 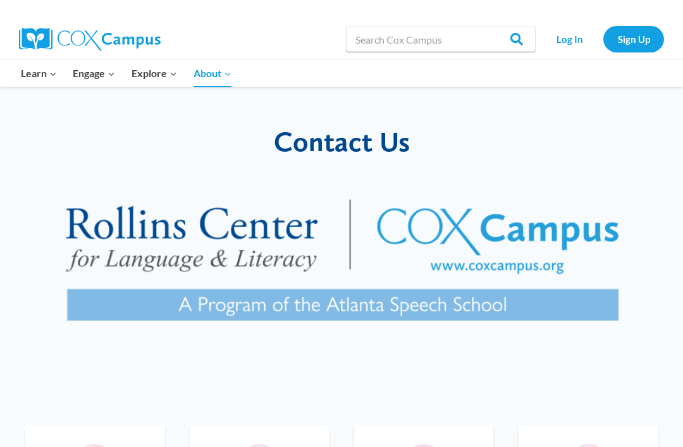 I want to click on img: Cox Campus, so click(x=90, y=39).